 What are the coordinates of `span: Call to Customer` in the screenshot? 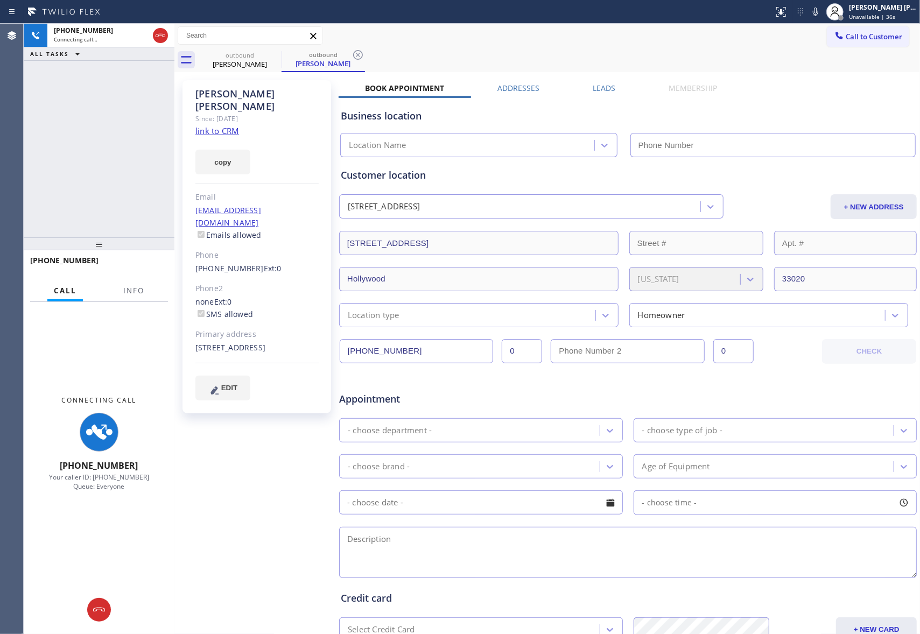 It's located at (874, 37).